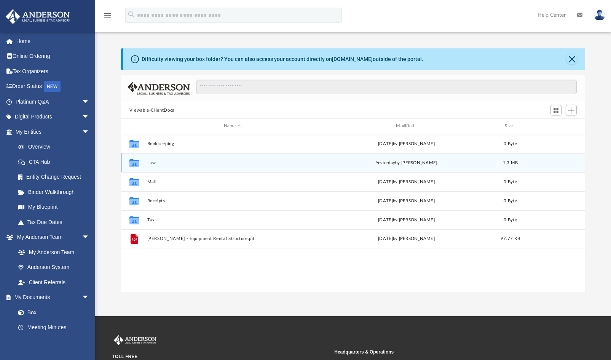  Describe the element at coordinates (54, 207) in the screenshot. I see `a: My Blueprint` at that location.